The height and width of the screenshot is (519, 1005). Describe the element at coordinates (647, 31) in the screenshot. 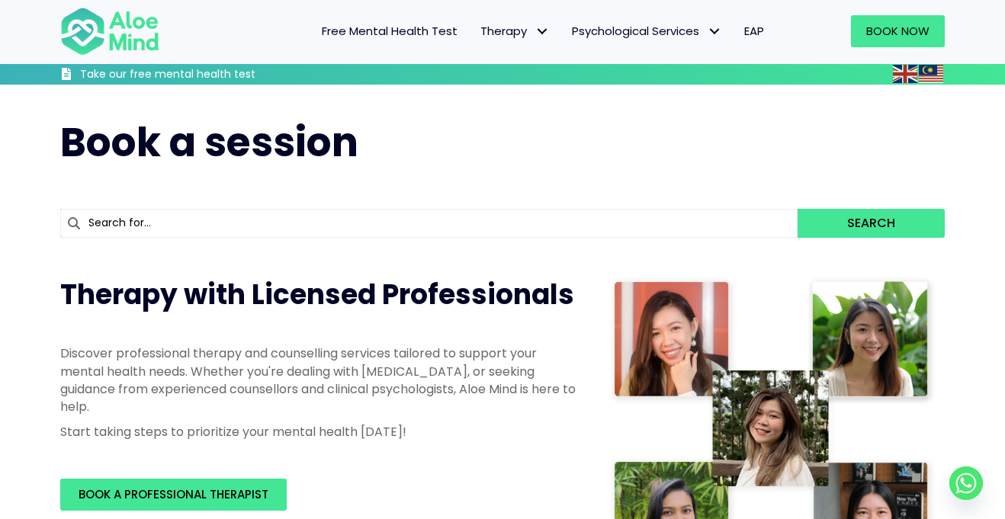

I see `span: Psychological Services` at that location.